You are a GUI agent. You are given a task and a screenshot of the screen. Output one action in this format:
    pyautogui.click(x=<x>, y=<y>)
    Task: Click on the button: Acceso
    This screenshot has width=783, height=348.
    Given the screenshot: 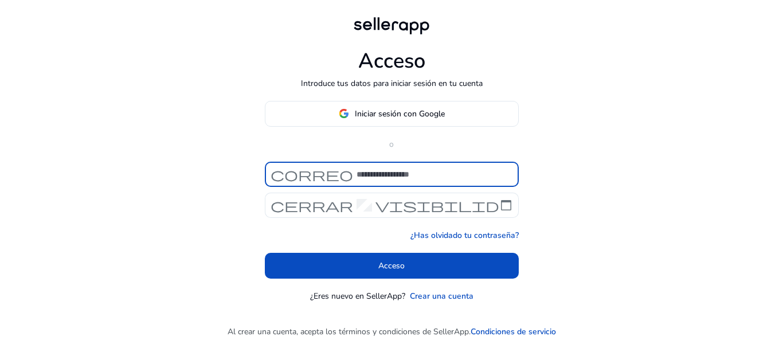 What is the action you would take?
    pyautogui.click(x=392, y=265)
    